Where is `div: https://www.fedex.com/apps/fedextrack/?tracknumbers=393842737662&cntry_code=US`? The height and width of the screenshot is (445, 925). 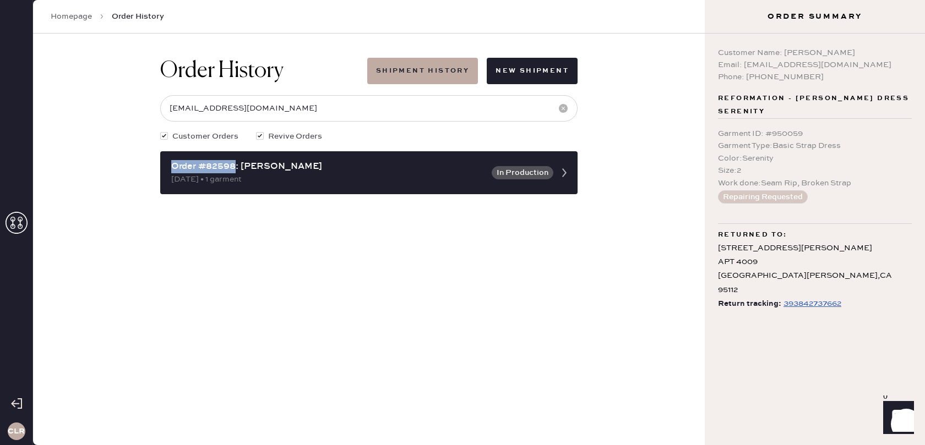 div: https://www.fedex.com/apps/fedextrack/?tracknumbers=393842737662&cntry_code=US is located at coordinates (812, 304).